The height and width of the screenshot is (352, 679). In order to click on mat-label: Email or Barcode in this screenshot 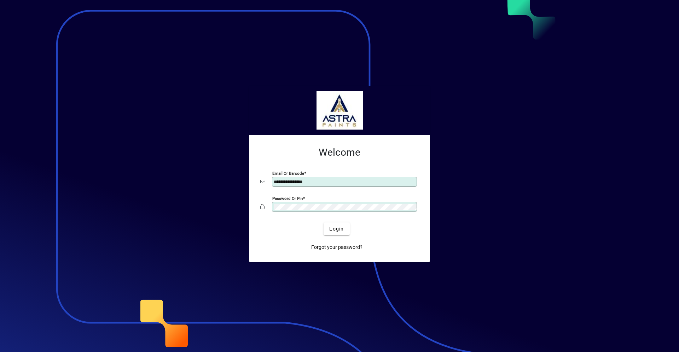, I will do `click(288, 174)`.